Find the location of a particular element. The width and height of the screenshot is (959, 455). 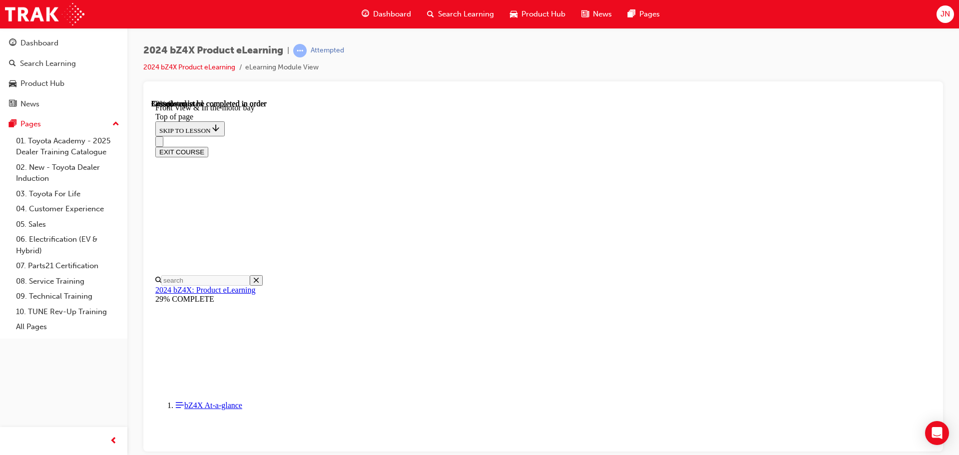

button: DashboardSearch LearningProduct HubNews is located at coordinates (63, 73).